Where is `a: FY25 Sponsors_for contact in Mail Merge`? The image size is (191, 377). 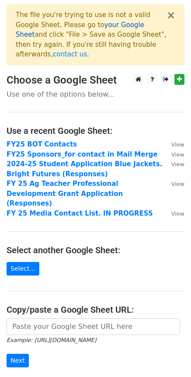 a: FY25 Sponsors_for contact in Mail Merge is located at coordinates (82, 155).